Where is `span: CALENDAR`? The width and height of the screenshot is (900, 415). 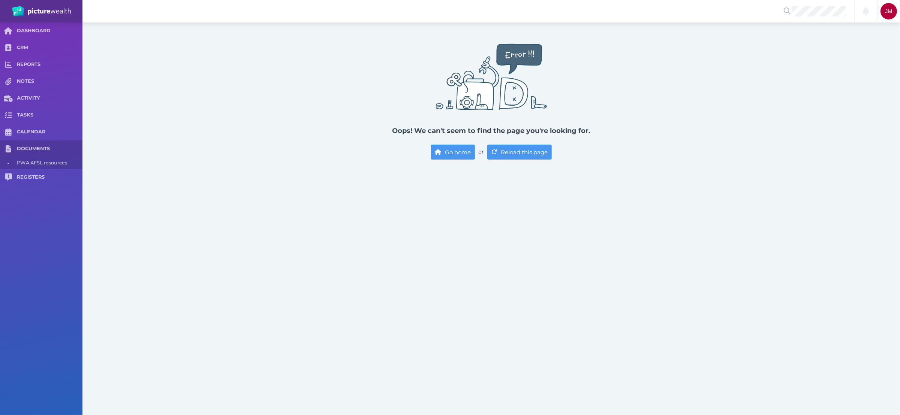 span: CALENDAR is located at coordinates (49, 132).